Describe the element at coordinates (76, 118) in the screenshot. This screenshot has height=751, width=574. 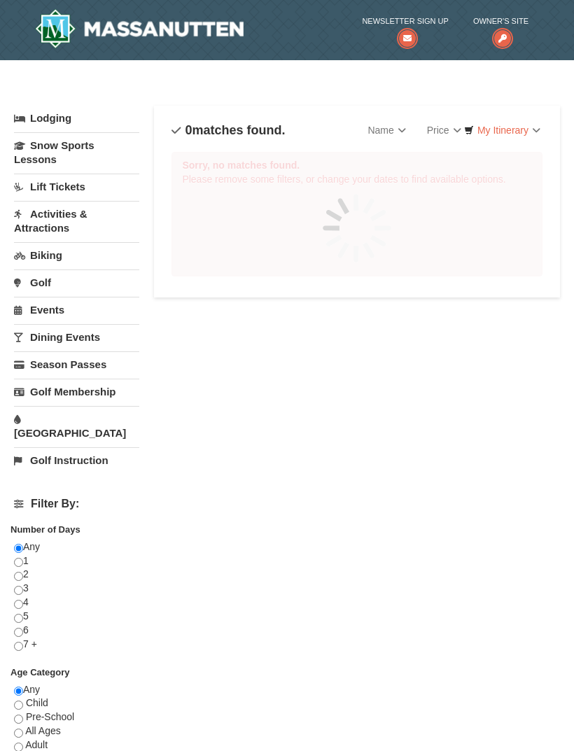
I see `a: Lodging` at that location.